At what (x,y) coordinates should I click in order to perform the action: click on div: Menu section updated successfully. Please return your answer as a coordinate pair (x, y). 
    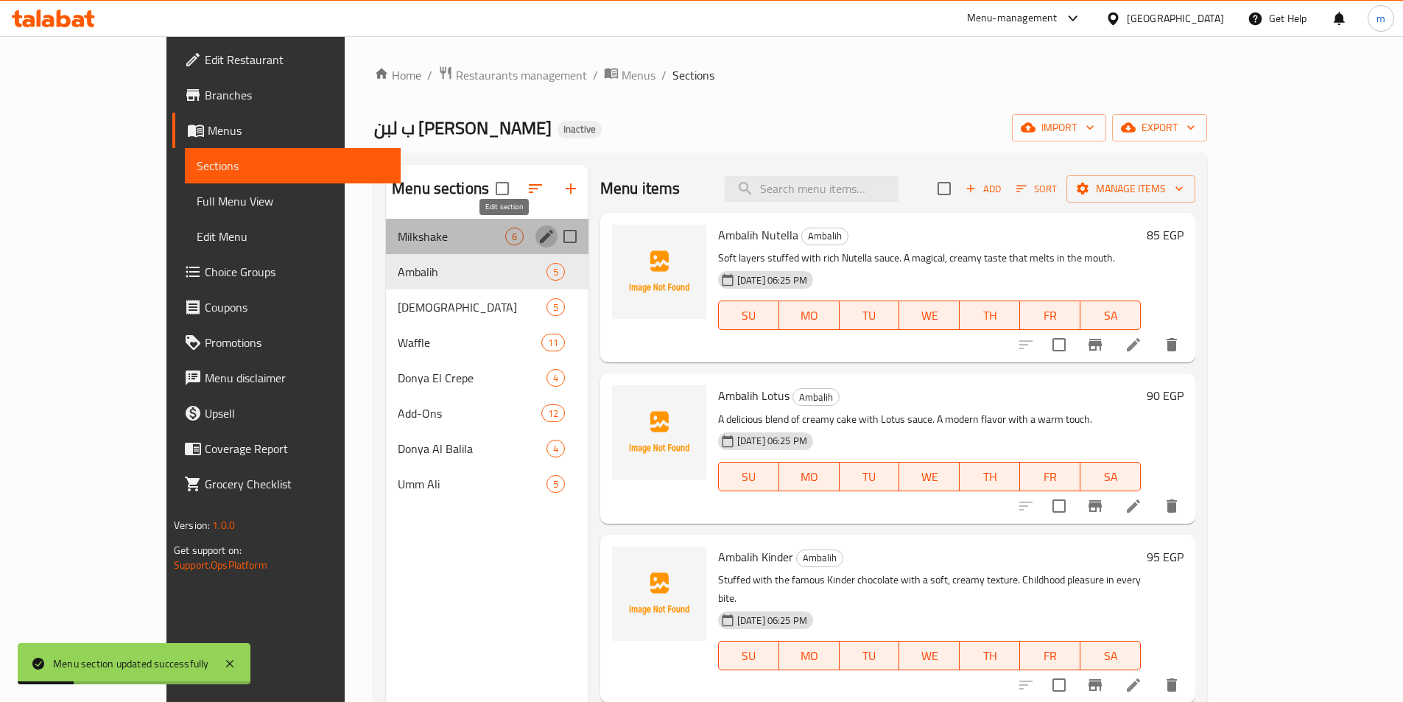
    Looking at the image, I should click on (131, 663).